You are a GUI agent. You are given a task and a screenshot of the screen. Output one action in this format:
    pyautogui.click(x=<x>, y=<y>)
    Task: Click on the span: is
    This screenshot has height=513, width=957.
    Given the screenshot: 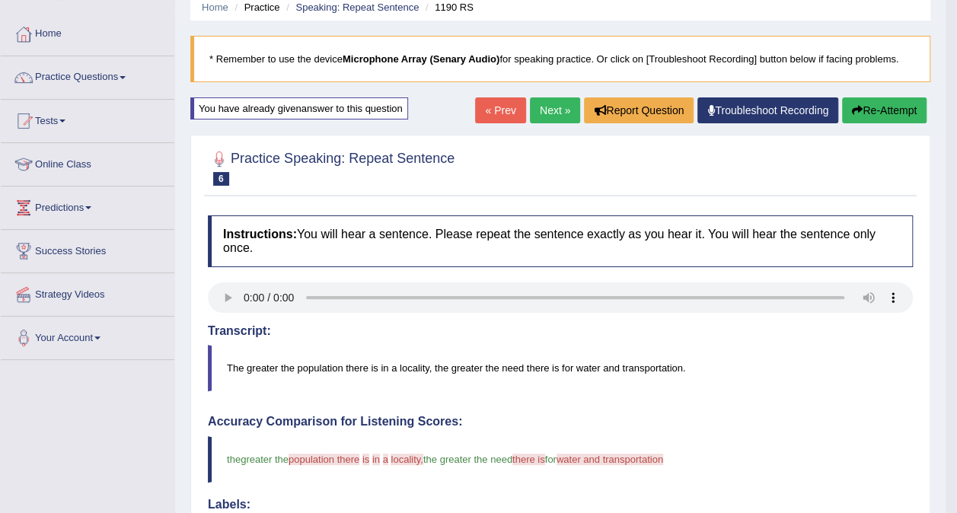 What is the action you would take?
    pyautogui.click(x=365, y=459)
    